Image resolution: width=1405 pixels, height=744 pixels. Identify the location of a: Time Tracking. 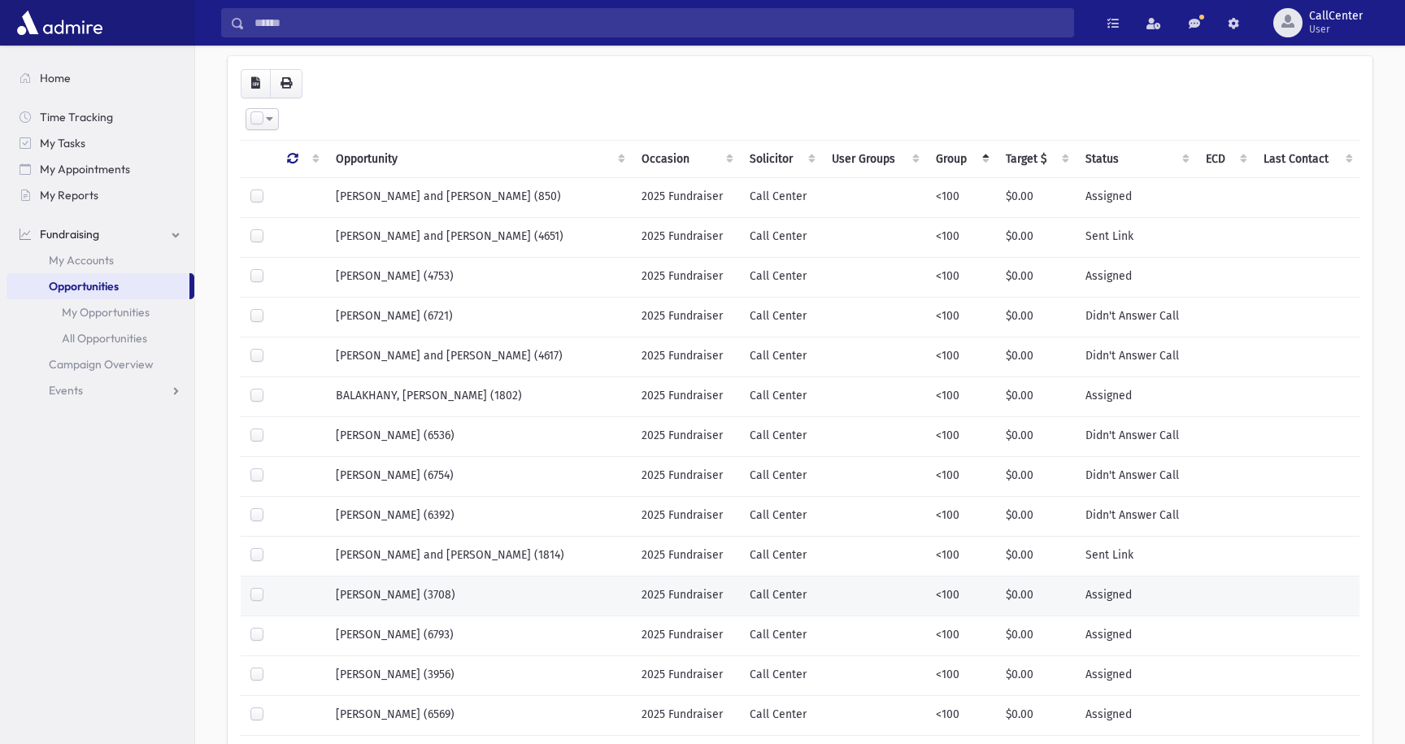
(100, 117).